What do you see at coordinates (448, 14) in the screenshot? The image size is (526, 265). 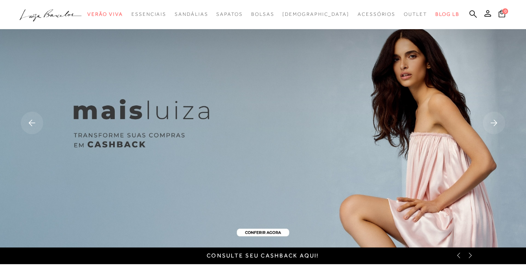 I see `a: BLOG LB` at bounding box center [448, 14].